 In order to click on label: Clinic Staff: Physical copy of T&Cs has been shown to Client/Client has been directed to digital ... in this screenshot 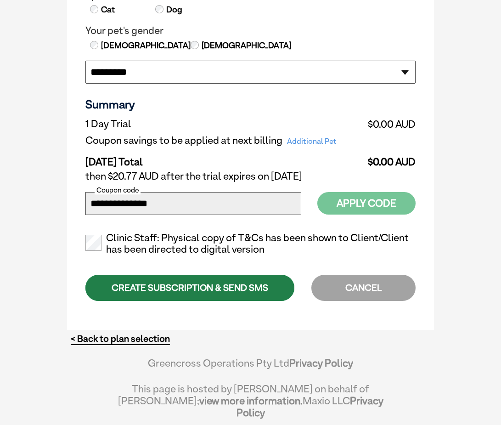, I will do `click(250, 244)`.